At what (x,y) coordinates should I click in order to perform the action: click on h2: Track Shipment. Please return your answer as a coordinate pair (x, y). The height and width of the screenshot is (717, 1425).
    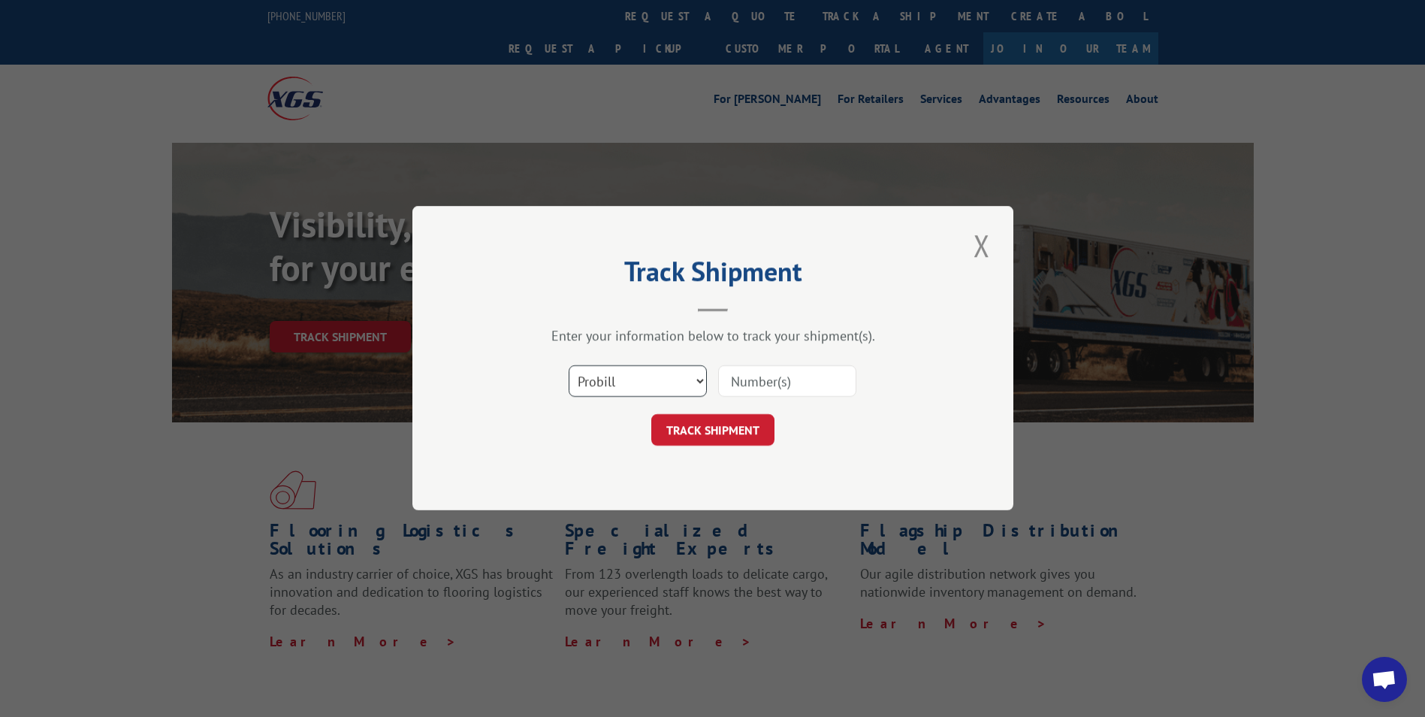
    Looking at the image, I should click on (713, 275).